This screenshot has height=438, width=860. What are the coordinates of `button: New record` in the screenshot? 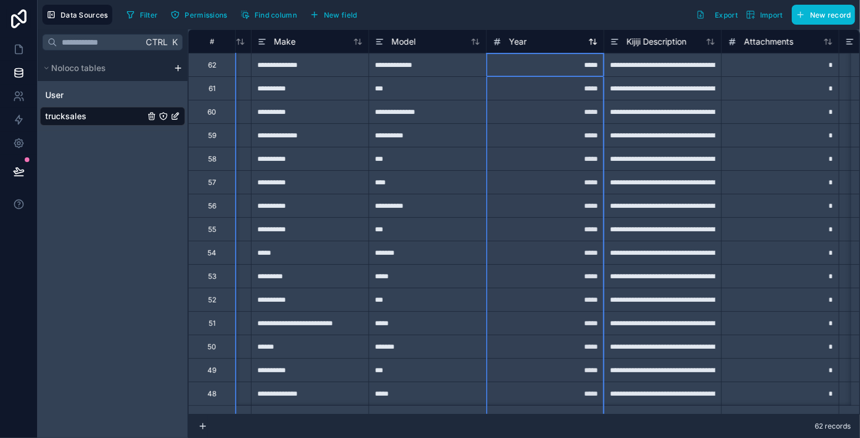 It's located at (823, 15).